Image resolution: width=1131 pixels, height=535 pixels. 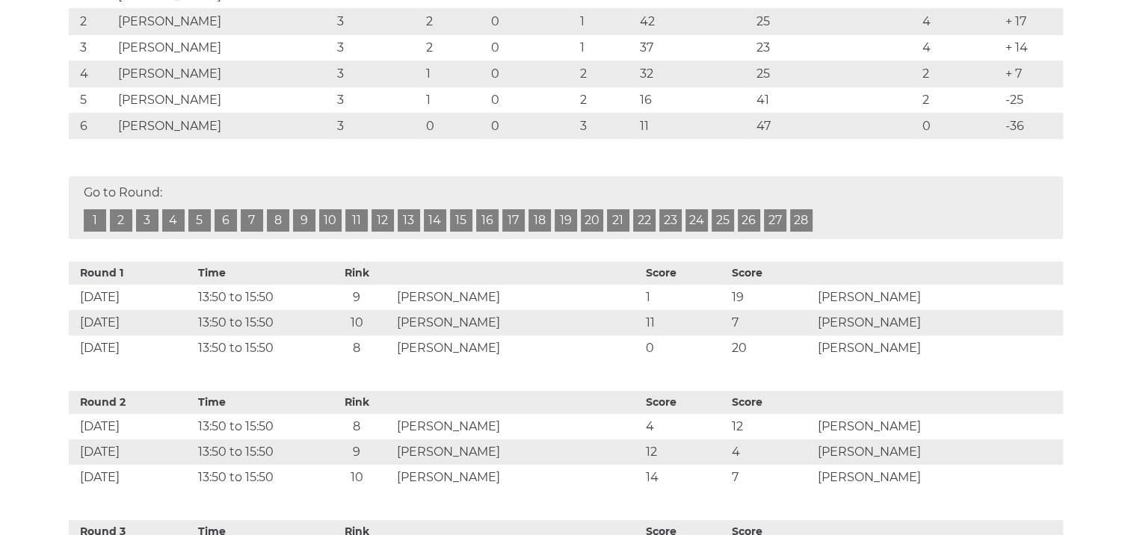 I want to click on a: 26, so click(x=749, y=221).